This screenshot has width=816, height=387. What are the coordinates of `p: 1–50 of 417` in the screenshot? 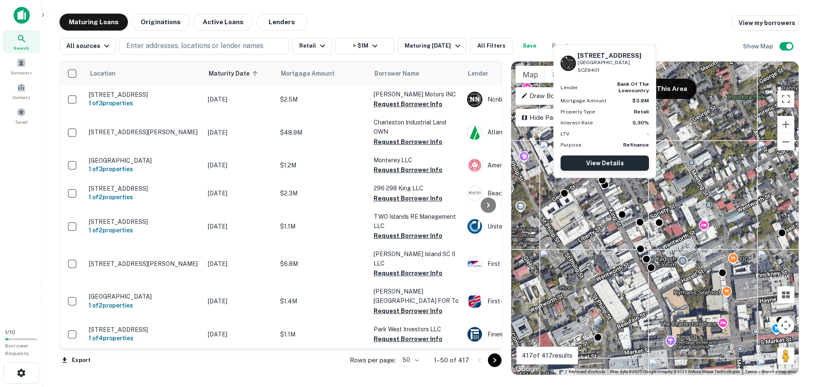 It's located at (451, 361).